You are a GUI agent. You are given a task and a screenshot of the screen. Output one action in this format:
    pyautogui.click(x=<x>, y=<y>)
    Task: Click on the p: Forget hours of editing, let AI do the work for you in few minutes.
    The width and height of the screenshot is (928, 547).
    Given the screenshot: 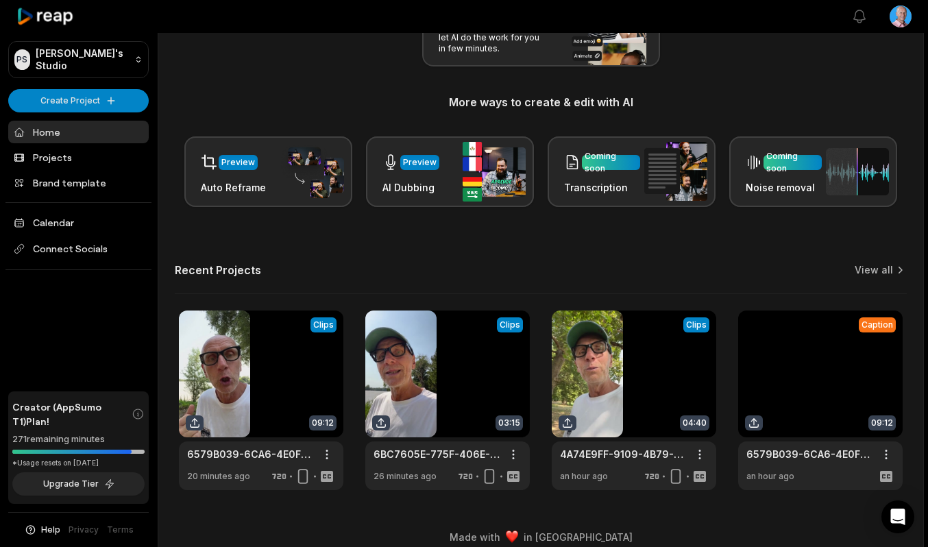 What is the action you would take?
    pyautogui.click(x=492, y=38)
    